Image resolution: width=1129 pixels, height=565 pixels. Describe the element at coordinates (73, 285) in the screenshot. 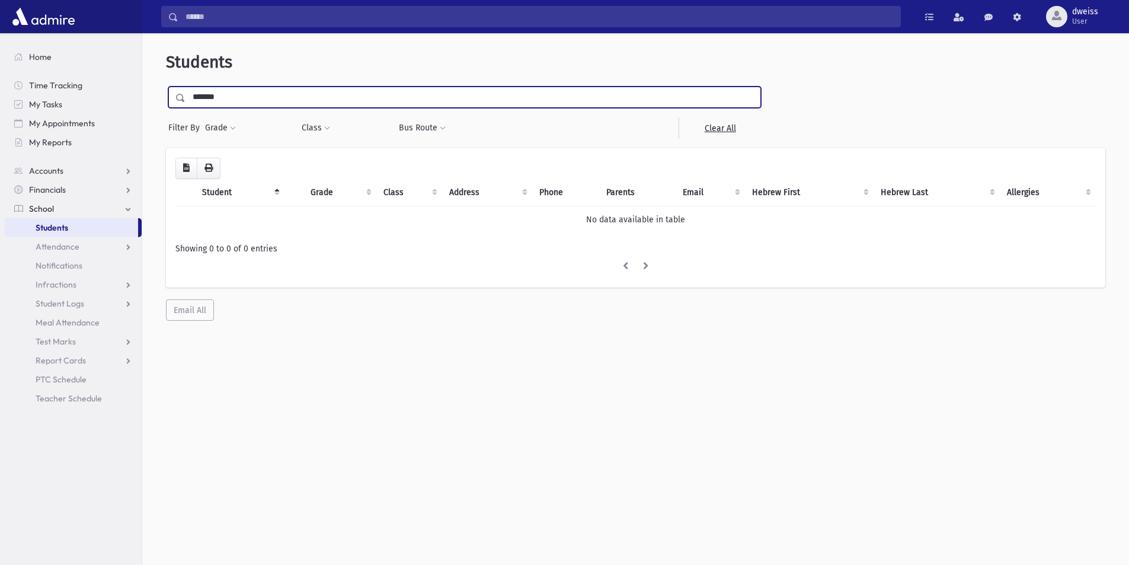

I see `a: Infractions` at that location.